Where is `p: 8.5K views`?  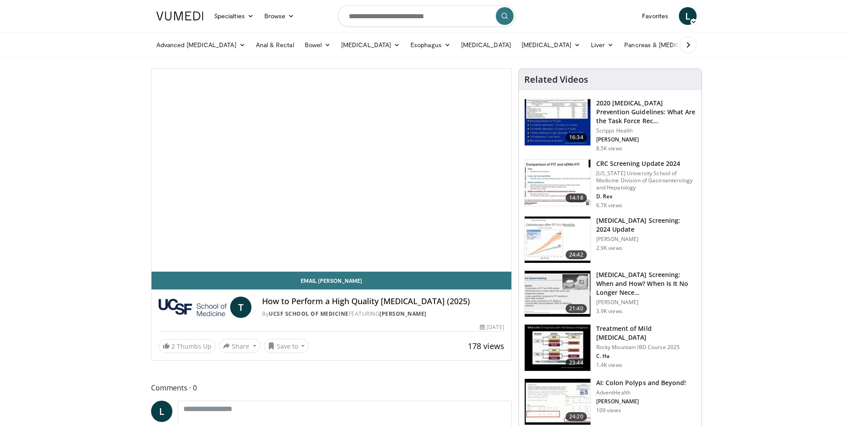 p: 8.5K views is located at coordinates (609, 148).